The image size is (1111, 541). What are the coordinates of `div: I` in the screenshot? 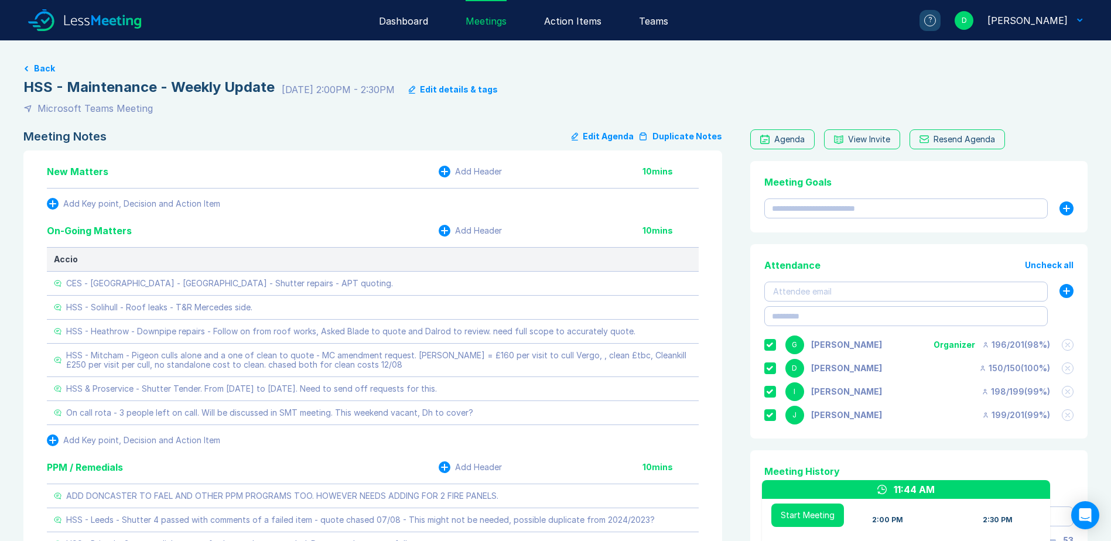 It's located at (795, 392).